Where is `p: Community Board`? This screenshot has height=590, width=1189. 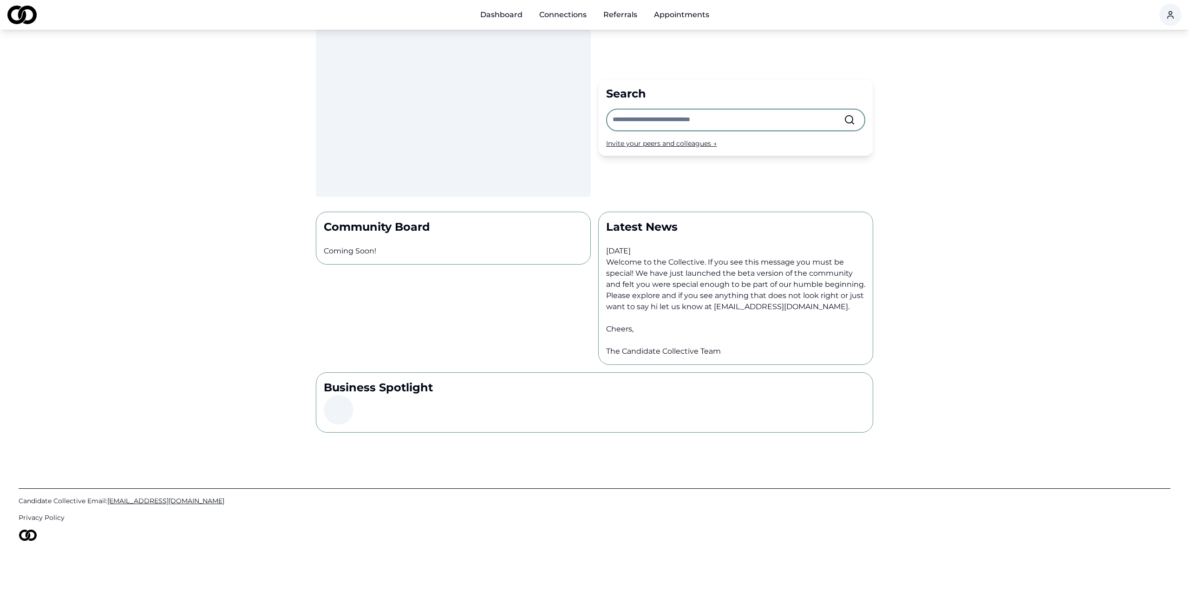 p: Community Board is located at coordinates (453, 227).